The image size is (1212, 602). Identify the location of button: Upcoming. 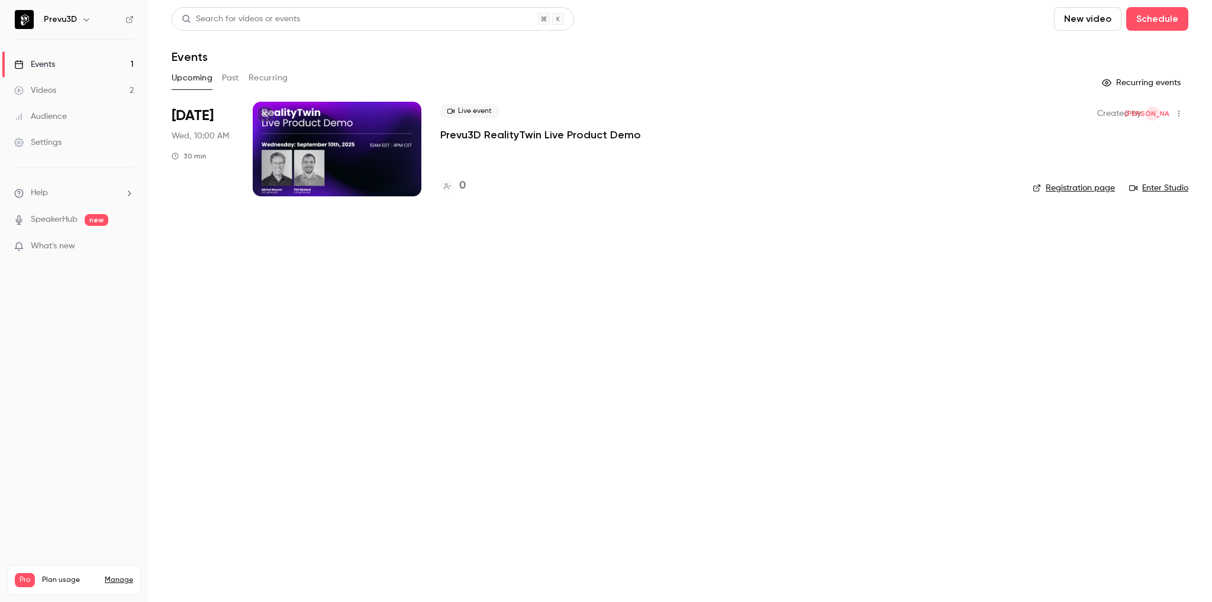
(192, 78).